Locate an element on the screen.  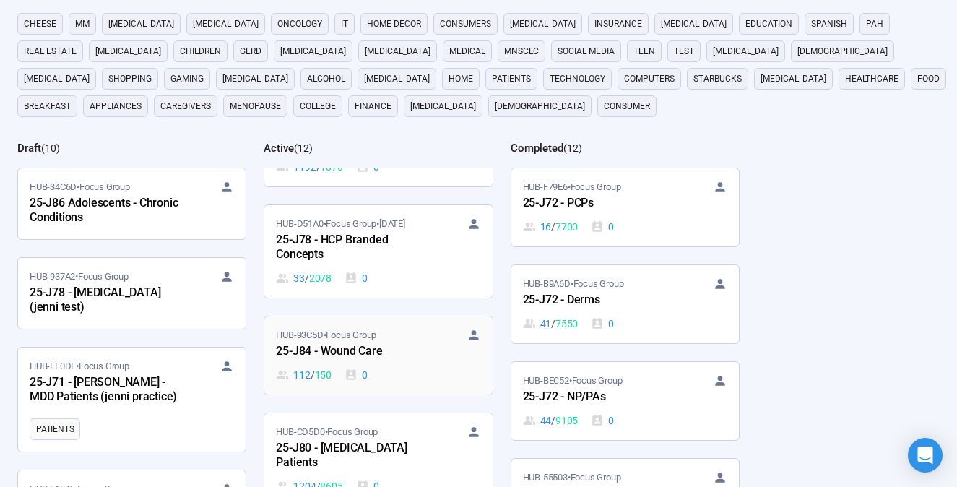
span: home decor is located at coordinates (394, 24).